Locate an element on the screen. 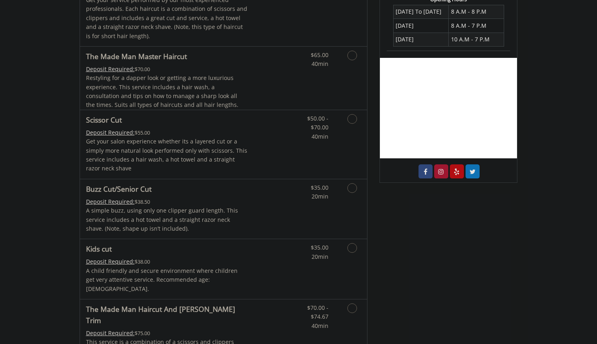 Image resolution: width=597 pixels, height=344 pixels. span: $65.00 is located at coordinates (320, 55).